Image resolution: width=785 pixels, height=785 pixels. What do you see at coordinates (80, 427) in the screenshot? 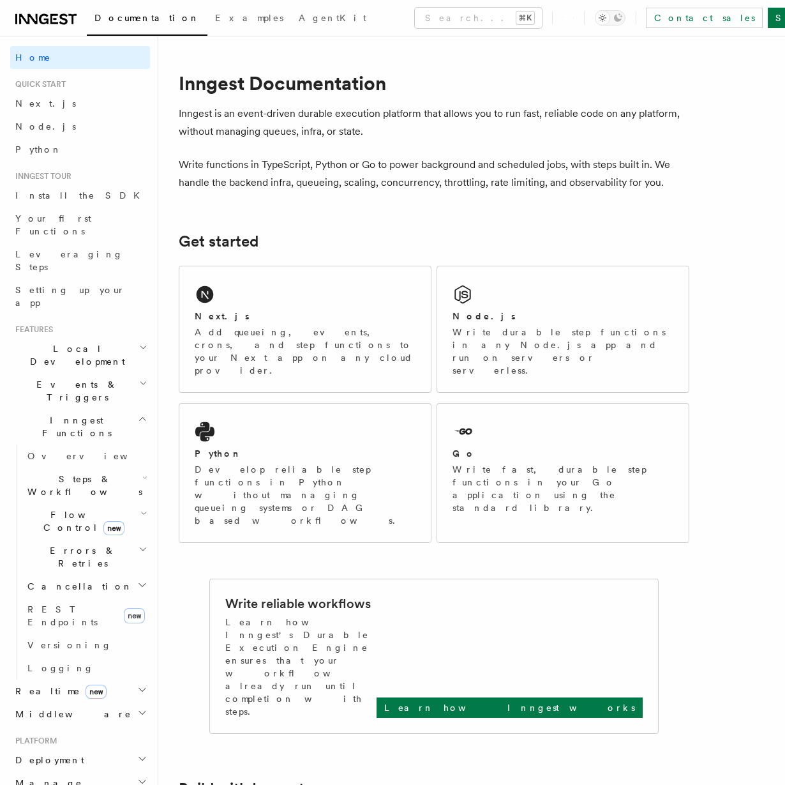
I see `button: Inngest Functions` at bounding box center [80, 427].